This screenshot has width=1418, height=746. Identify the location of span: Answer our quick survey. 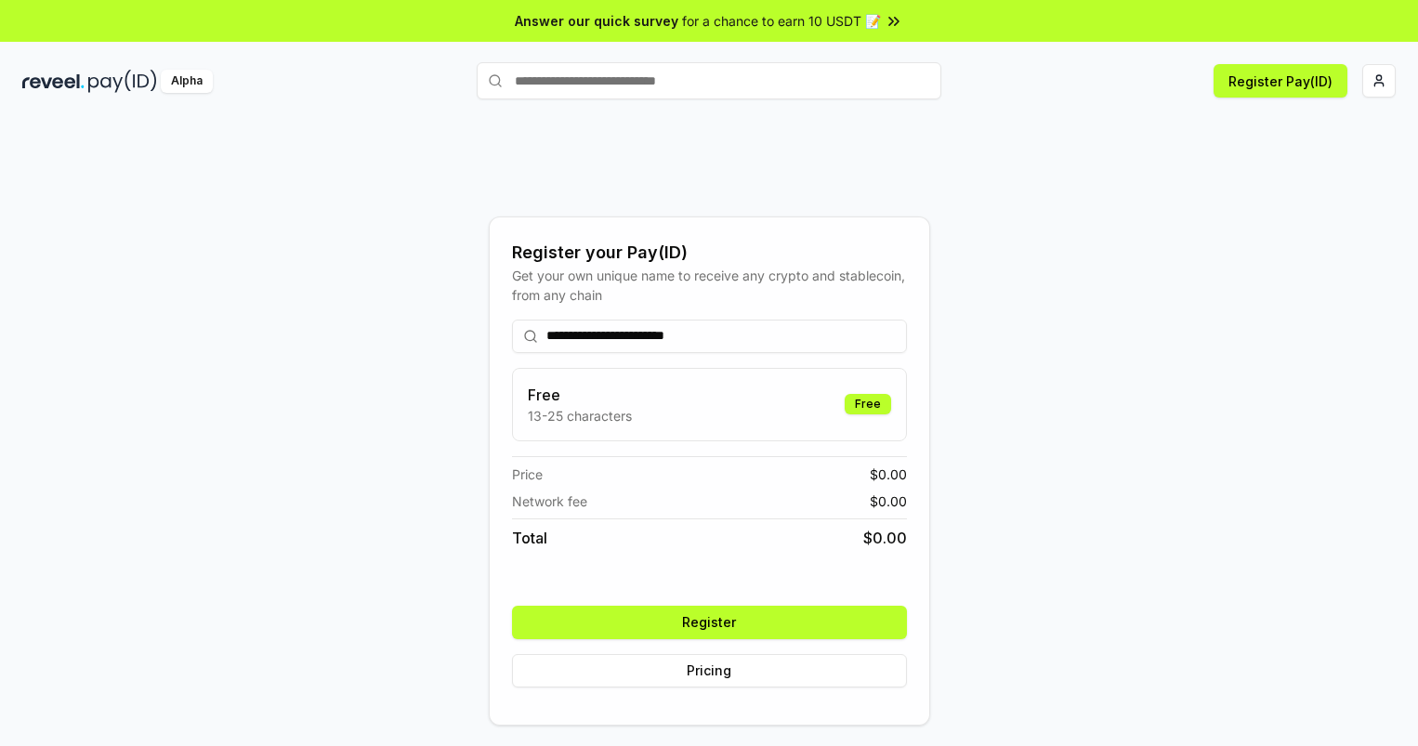
(596, 20).